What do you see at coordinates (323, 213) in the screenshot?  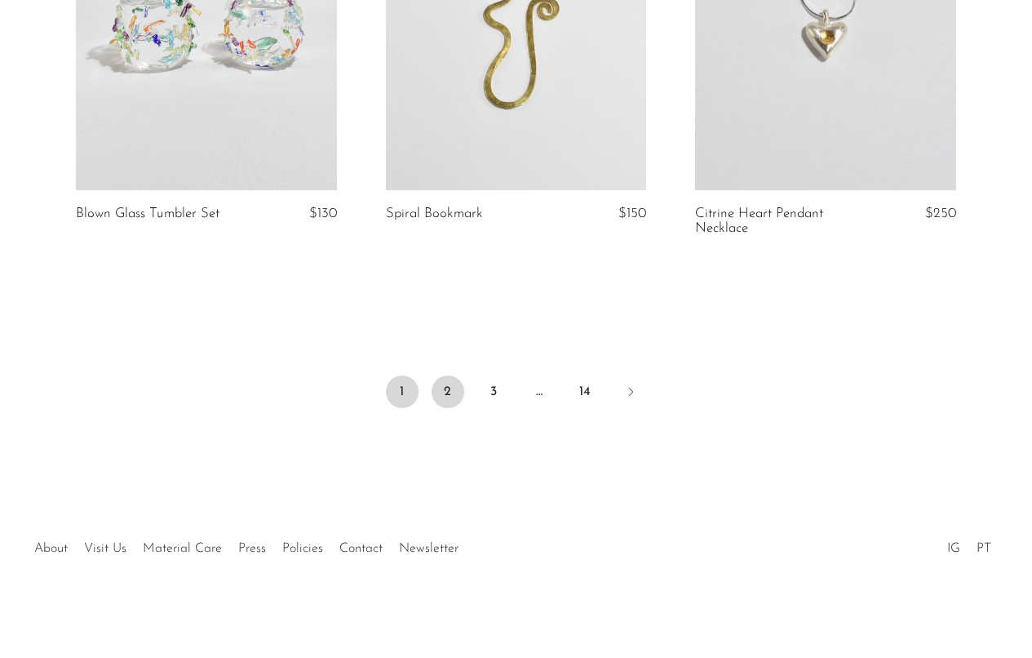 I see `span: $130` at bounding box center [323, 213].